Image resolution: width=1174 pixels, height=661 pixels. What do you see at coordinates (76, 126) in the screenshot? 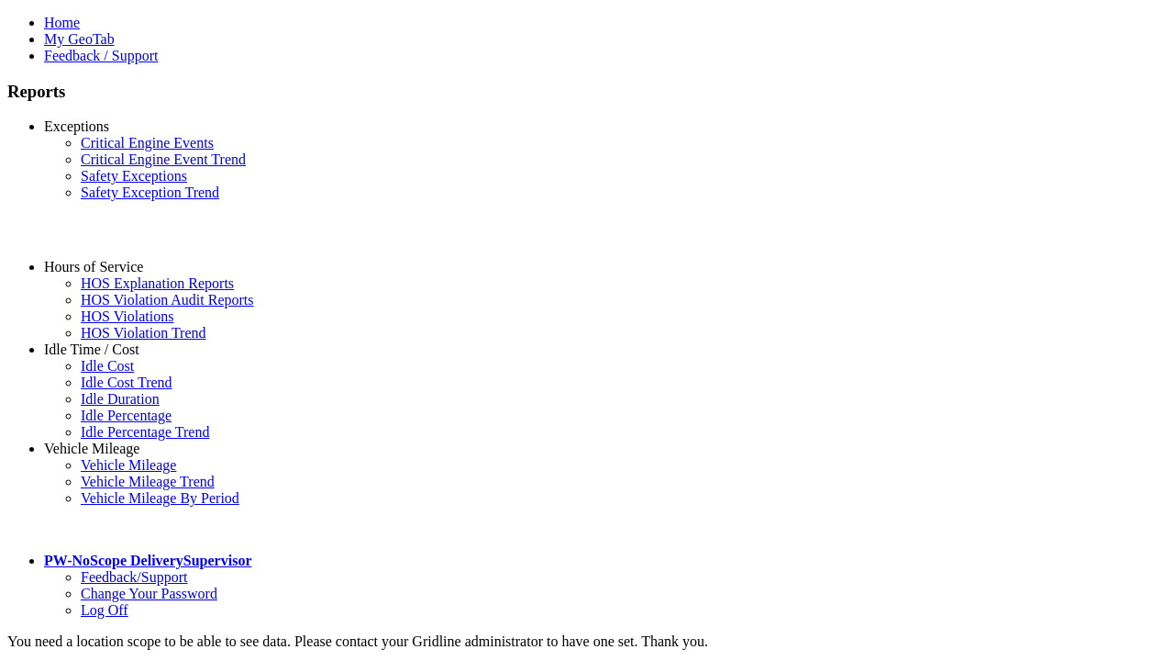
I see `a: Exceptions` at bounding box center [76, 126].